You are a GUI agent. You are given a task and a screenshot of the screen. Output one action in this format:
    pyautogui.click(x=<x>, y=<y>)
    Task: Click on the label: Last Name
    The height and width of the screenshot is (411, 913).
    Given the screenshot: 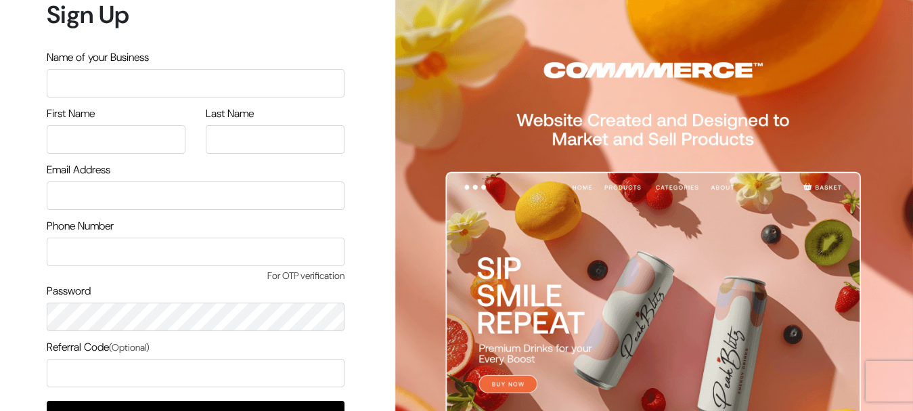 What is the action you would take?
    pyautogui.click(x=230, y=114)
    